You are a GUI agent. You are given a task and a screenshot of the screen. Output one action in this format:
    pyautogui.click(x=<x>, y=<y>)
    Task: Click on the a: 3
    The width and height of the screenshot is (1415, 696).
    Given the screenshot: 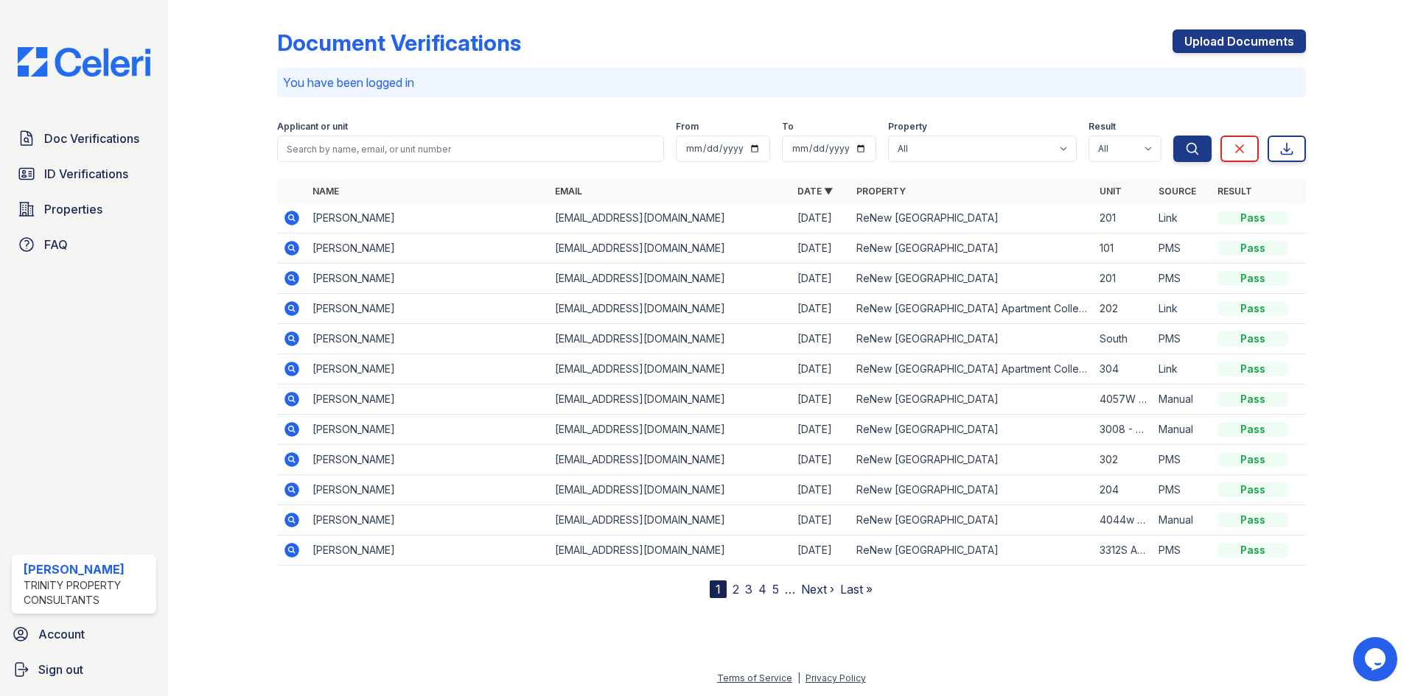 What is the action you would take?
    pyautogui.click(x=749, y=590)
    